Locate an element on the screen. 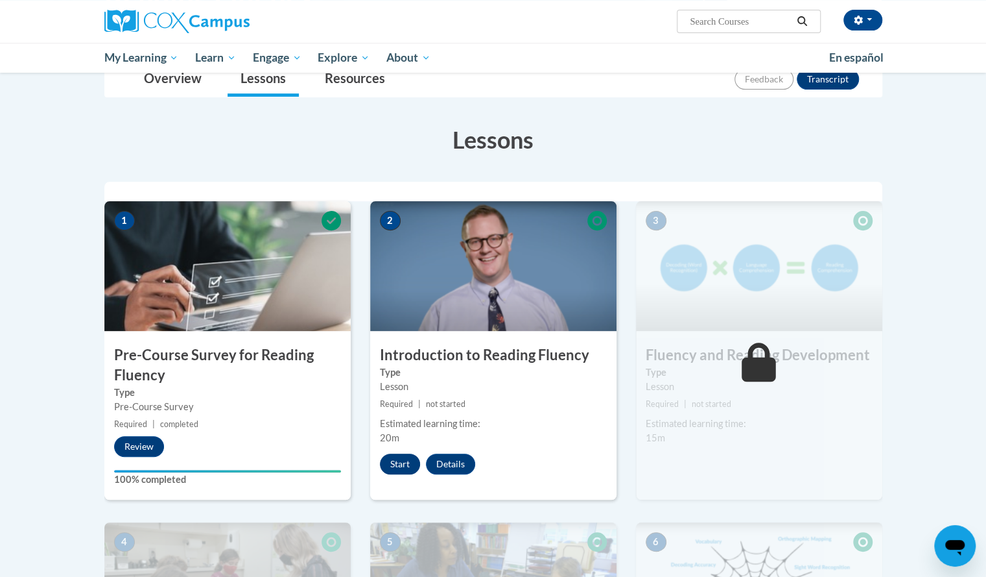 This screenshot has width=986, height=577. a: My Learning is located at coordinates (141, 58).